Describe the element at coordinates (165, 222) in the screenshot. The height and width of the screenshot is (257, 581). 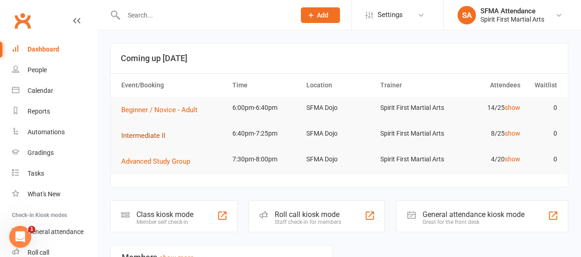
I see `div: Member self check-in` at that location.